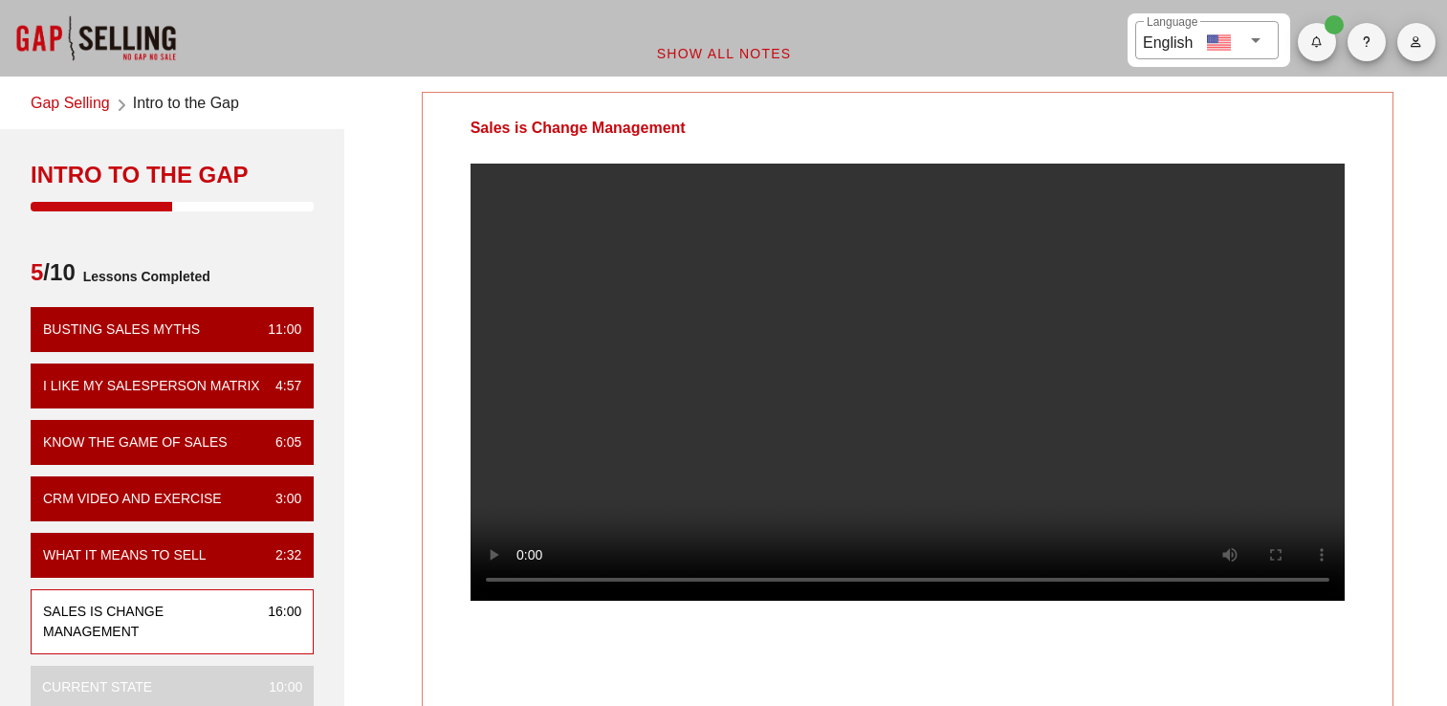 The image size is (1447, 706). I want to click on div: What it means to sell, so click(124, 555).